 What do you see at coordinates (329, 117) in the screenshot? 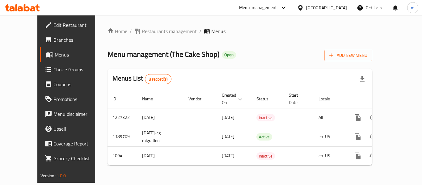
I see `td: All` at bounding box center [329, 117].